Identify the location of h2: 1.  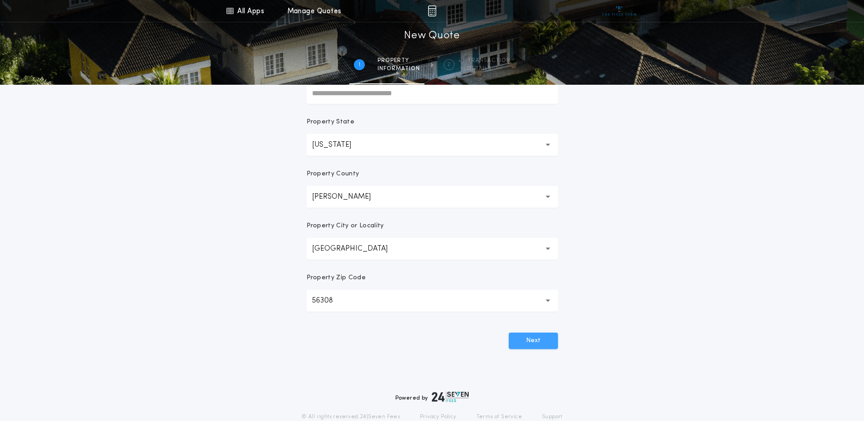
(359, 65).